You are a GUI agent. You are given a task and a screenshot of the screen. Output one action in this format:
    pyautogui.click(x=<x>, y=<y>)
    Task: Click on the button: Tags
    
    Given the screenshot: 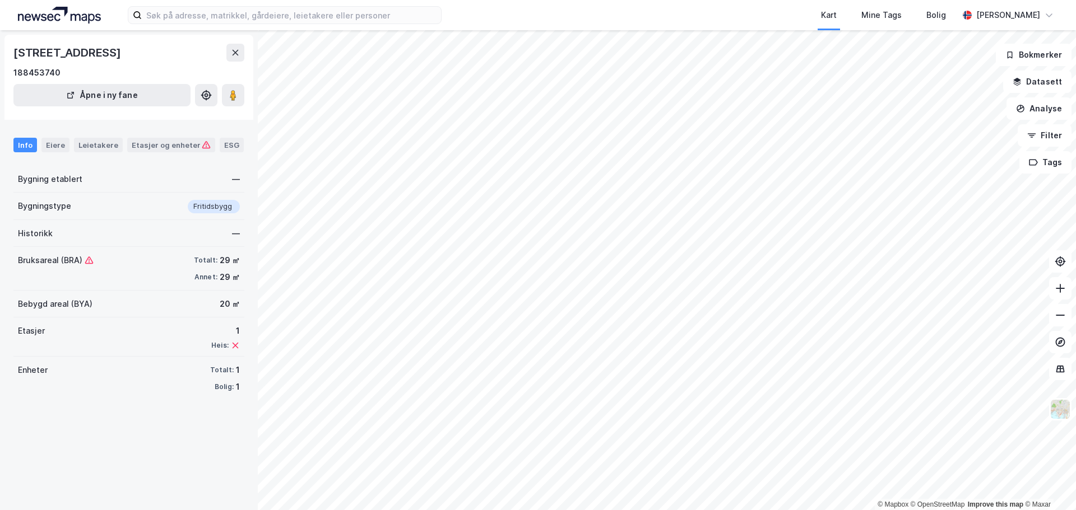 What is the action you would take?
    pyautogui.click(x=1045, y=162)
    